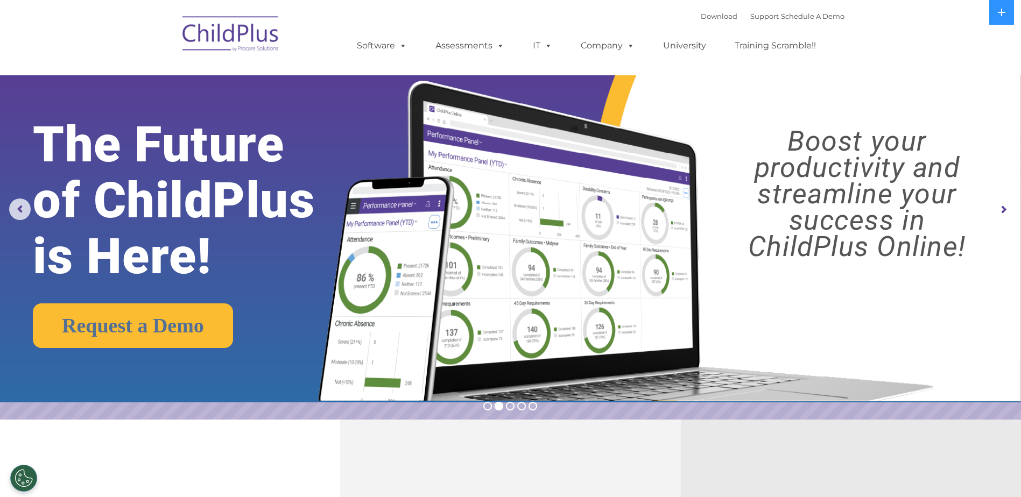  What do you see at coordinates (470, 46) in the screenshot?
I see `a: Assessments` at bounding box center [470, 46].